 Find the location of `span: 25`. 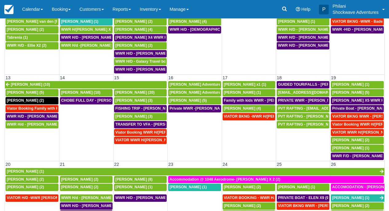

span: 25 is located at coordinates (280, 165).